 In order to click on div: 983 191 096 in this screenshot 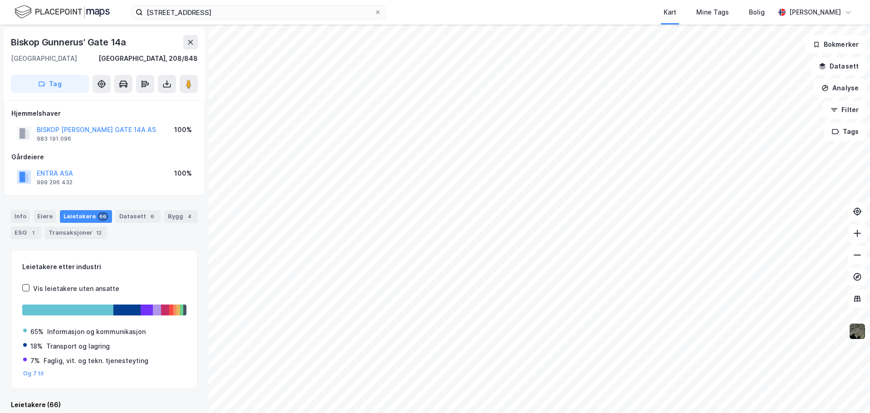, I will do `click(54, 139)`.